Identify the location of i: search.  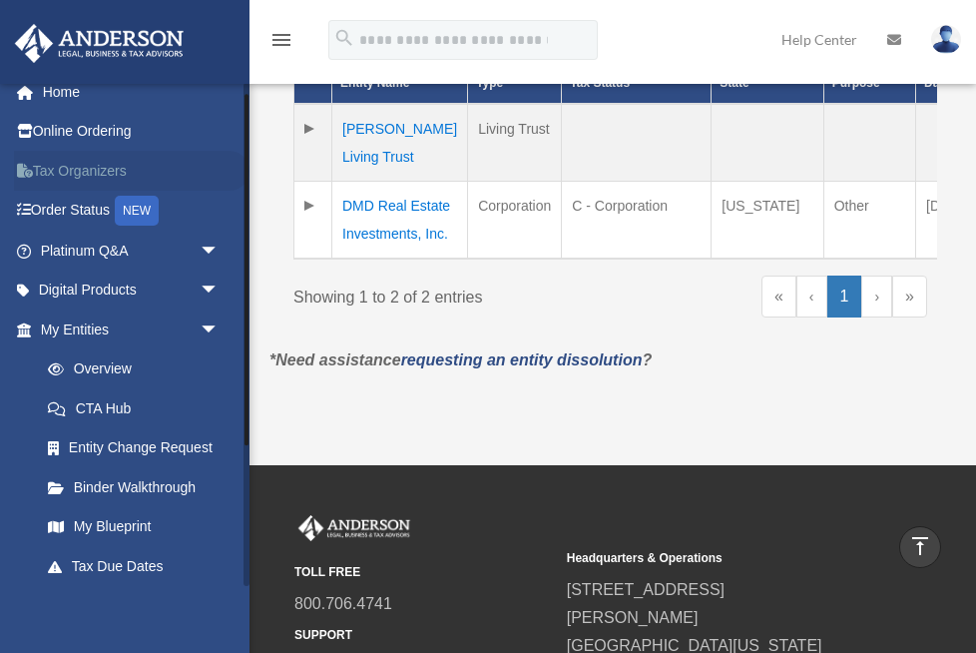
(344, 38).